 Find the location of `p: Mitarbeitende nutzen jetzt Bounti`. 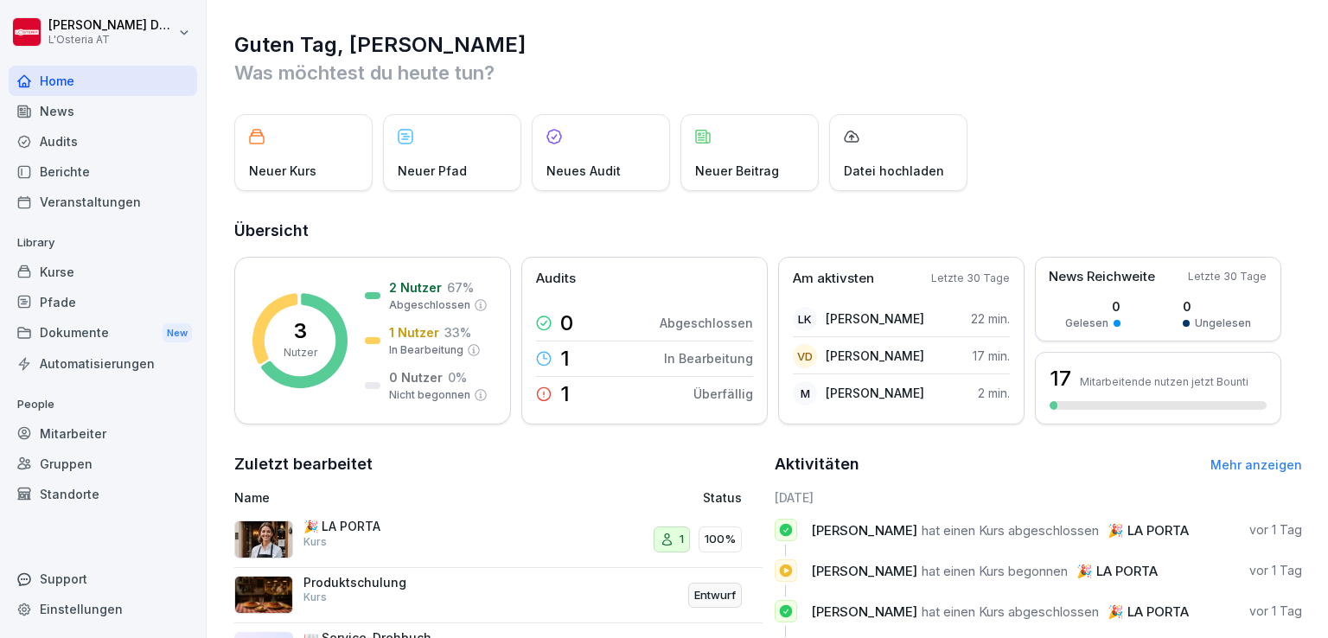

p: Mitarbeitende nutzen jetzt Bounti is located at coordinates (1163, 381).